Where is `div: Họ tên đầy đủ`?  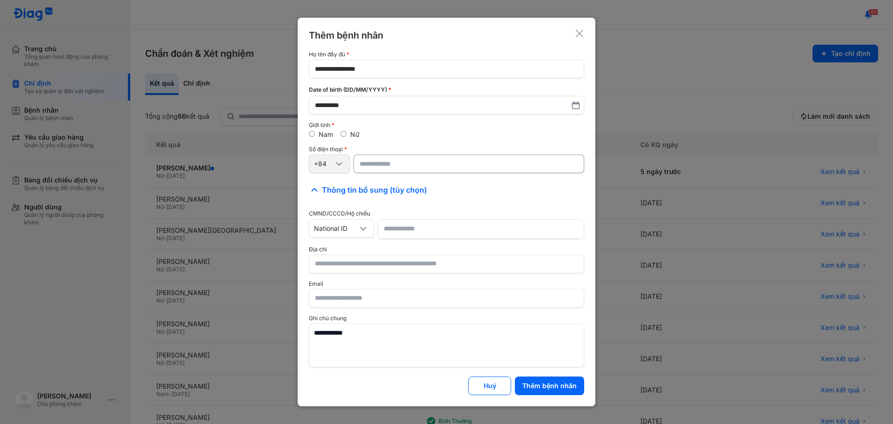 div: Họ tên đầy đủ is located at coordinates (446, 54).